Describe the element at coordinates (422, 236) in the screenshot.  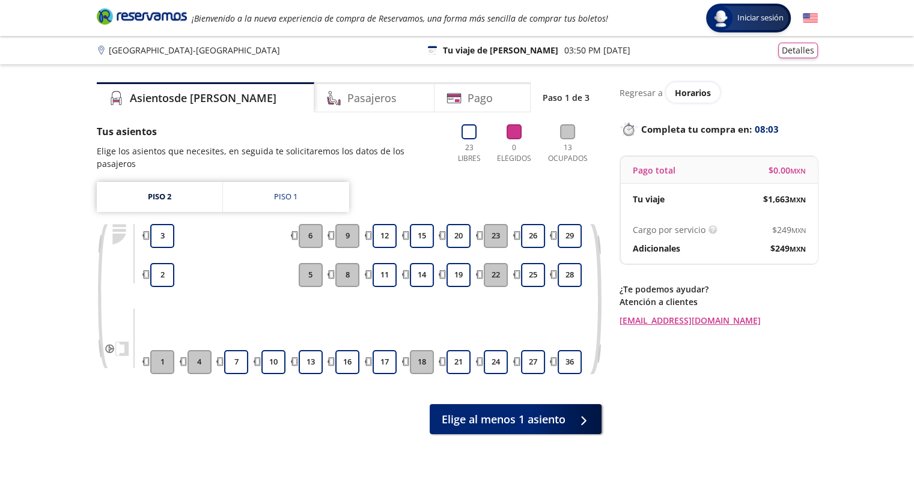
I see `button: 15` at that location.